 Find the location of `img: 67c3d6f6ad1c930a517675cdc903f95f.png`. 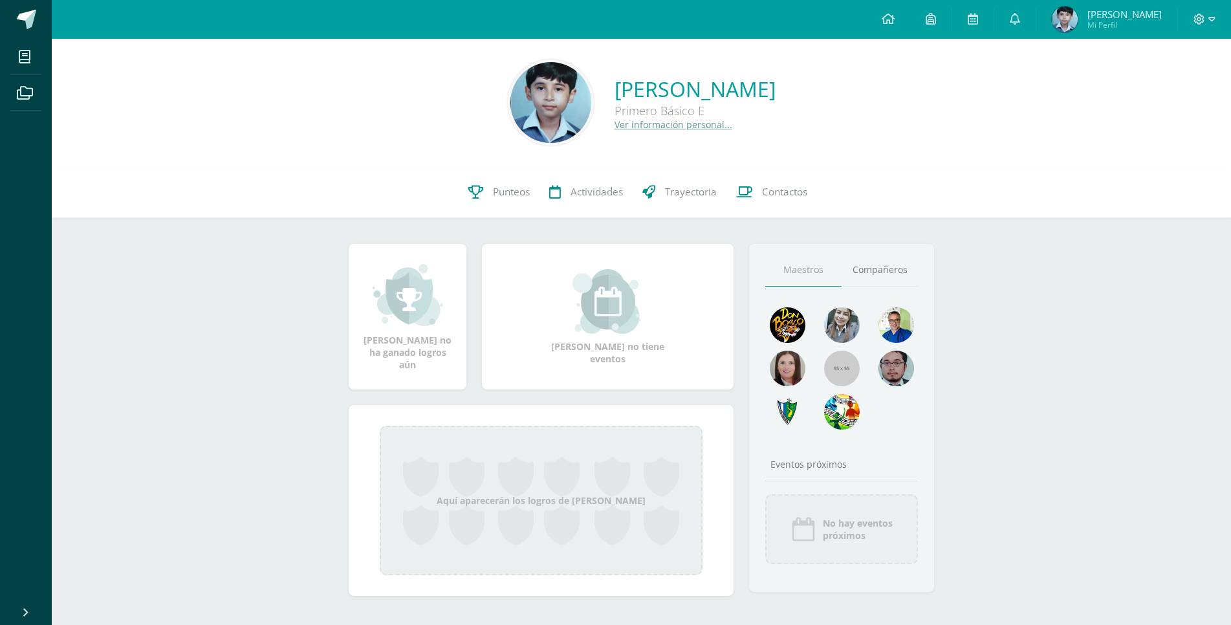

img: 67c3d6f6ad1c930a517675cdc903f95f.png is located at coordinates (787, 368).